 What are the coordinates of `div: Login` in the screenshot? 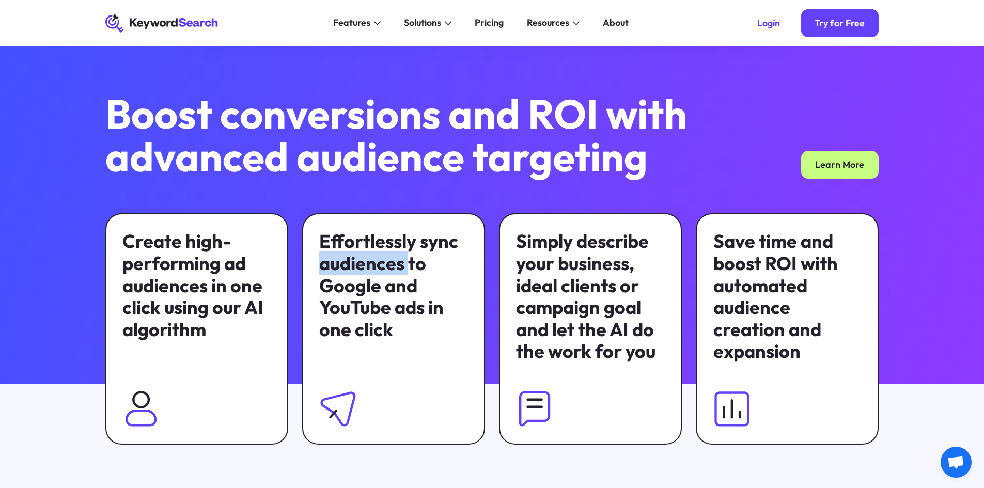 It's located at (769, 23).